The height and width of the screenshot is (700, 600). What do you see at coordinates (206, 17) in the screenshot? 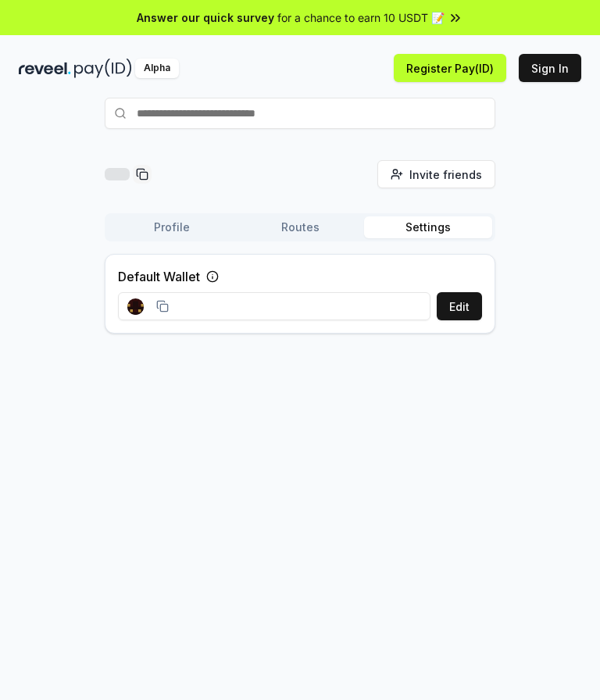
I see `span: Answer our quick survey` at bounding box center [206, 17].